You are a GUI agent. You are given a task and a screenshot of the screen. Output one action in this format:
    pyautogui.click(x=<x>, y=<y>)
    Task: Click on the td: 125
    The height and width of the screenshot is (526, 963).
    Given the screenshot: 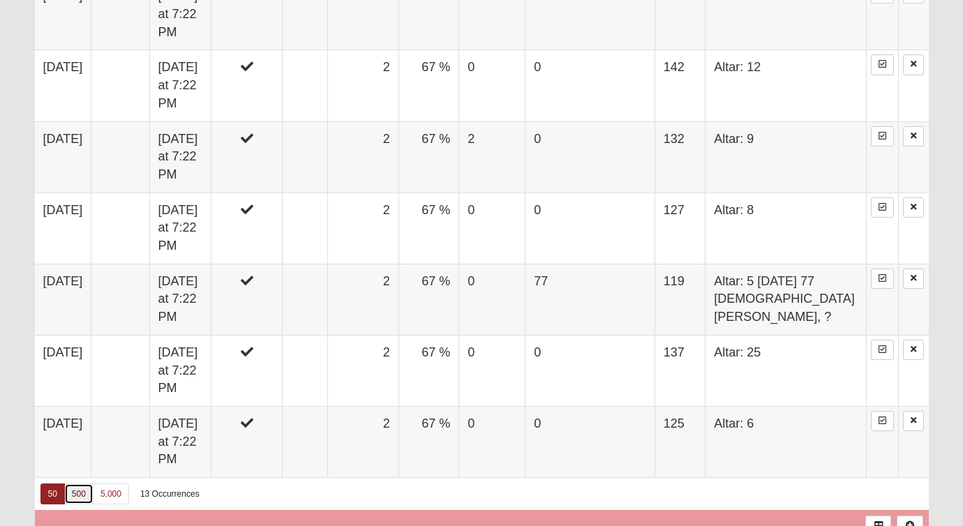 What is the action you would take?
    pyautogui.click(x=680, y=442)
    